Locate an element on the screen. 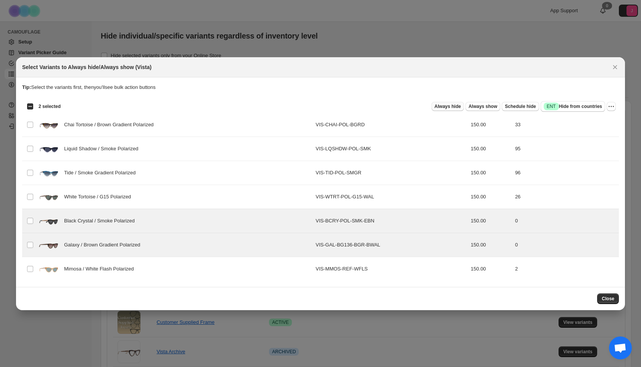  span: Close is located at coordinates (608, 299).